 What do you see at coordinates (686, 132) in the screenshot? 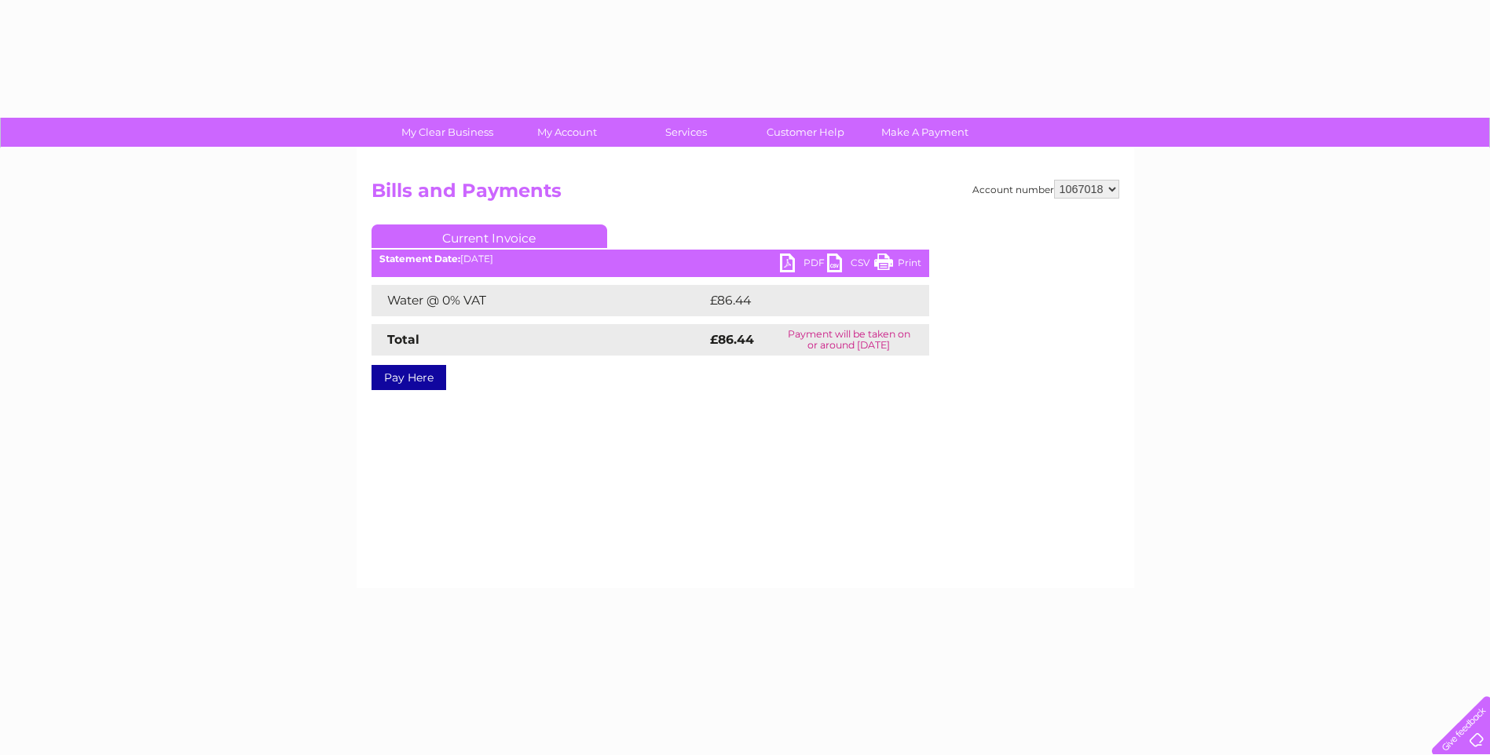
I see `a: Services` at bounding box center [686, 132].